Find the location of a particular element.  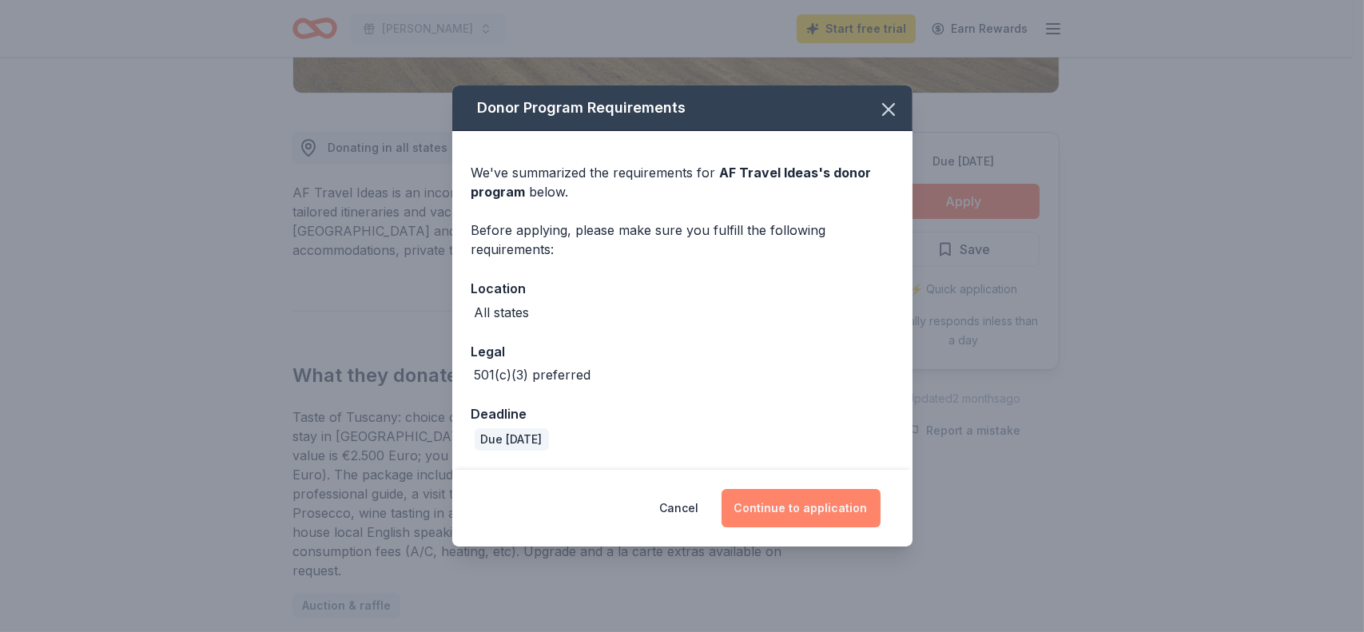

div: We've summarized the requirements for below. is located at coordinates (682, 182).